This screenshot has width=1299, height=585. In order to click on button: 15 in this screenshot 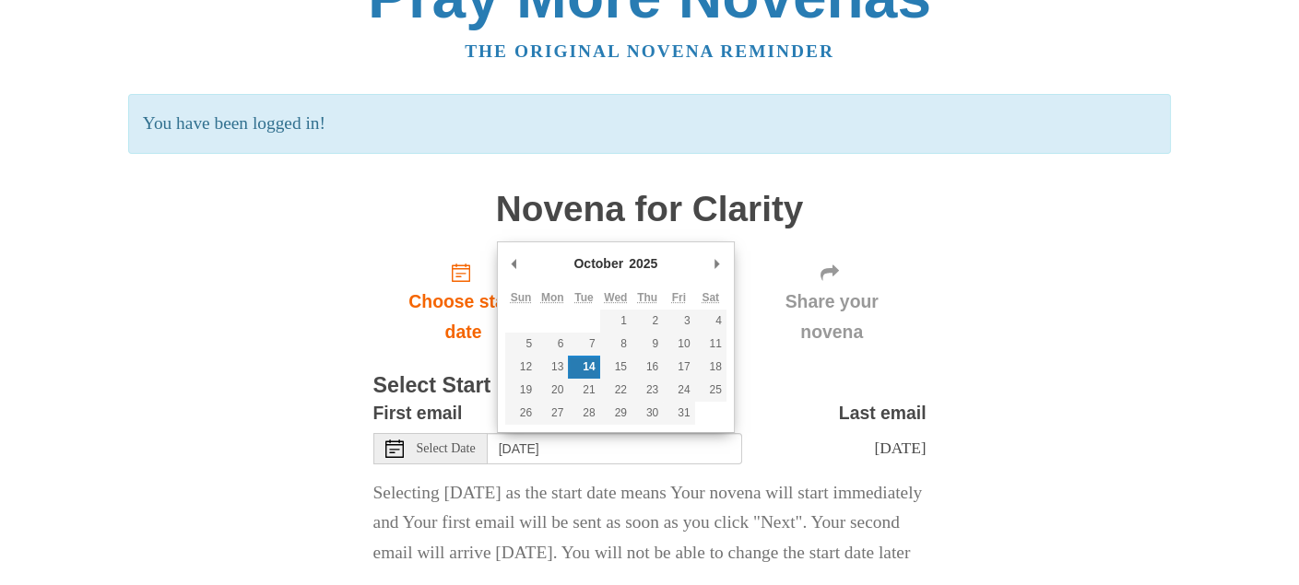, I will do `click(616, 367)`.